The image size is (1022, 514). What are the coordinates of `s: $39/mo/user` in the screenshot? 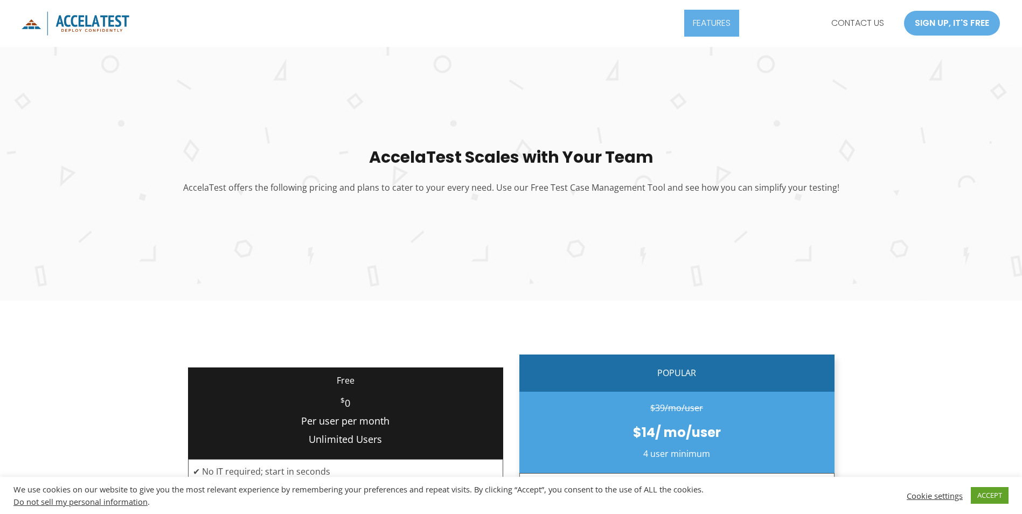 It's located at (677, 408).